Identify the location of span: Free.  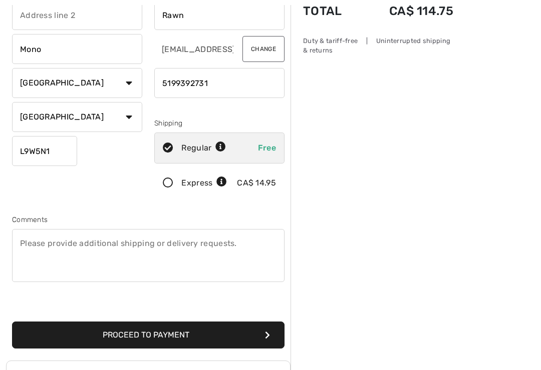
(267, 148).